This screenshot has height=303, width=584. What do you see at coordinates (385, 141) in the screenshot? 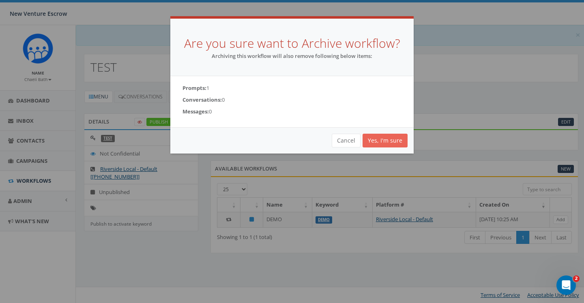
I see `a: Yes, I'm sure` at bounding box center [385, 141].